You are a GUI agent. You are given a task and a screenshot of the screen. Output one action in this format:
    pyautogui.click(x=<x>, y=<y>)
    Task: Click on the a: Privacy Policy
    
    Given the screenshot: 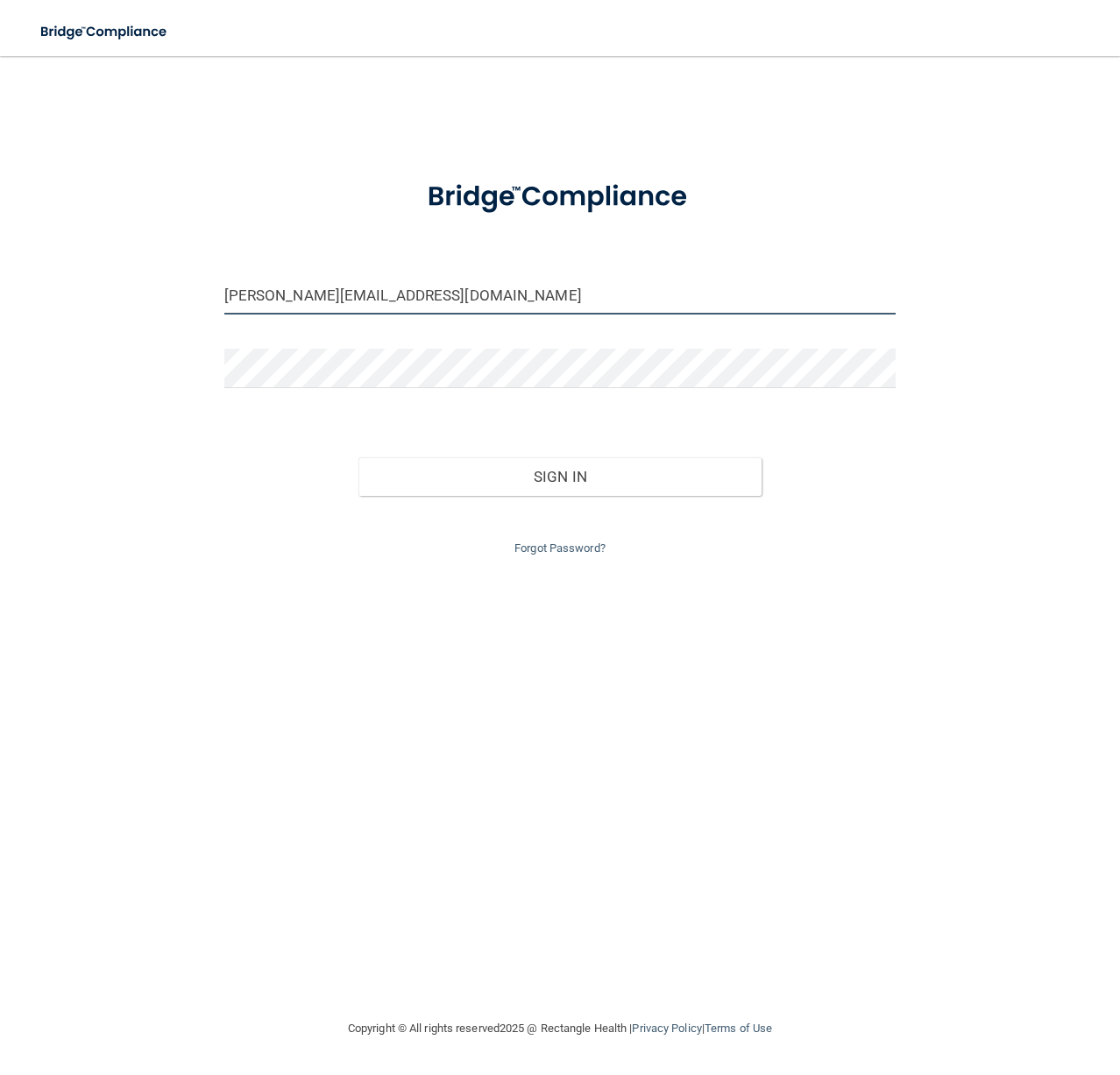 What is the action you would take?
    pyautogui.click(x=667, y=1027)
    